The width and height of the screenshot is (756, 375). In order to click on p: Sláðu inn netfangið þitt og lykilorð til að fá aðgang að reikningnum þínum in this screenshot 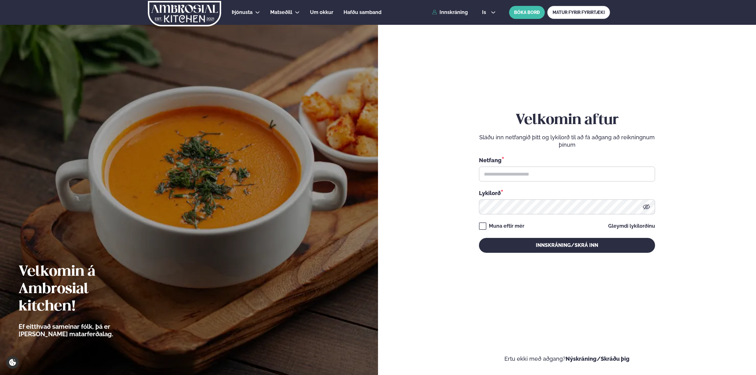, I will do `click(567, 141)`.